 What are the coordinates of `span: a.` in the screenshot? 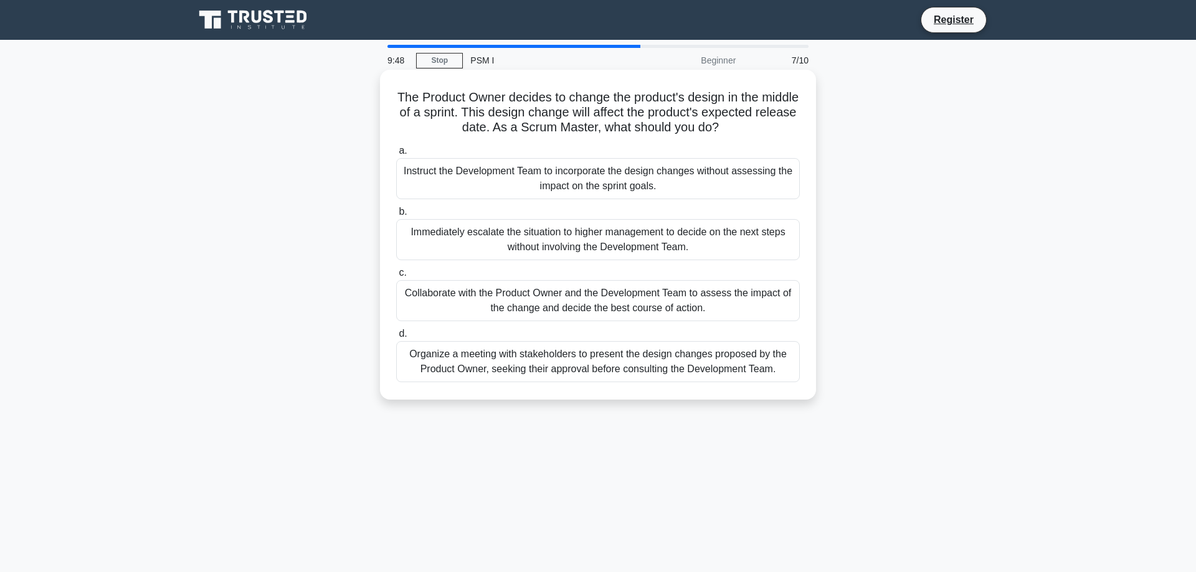 It's located at (402, 150).